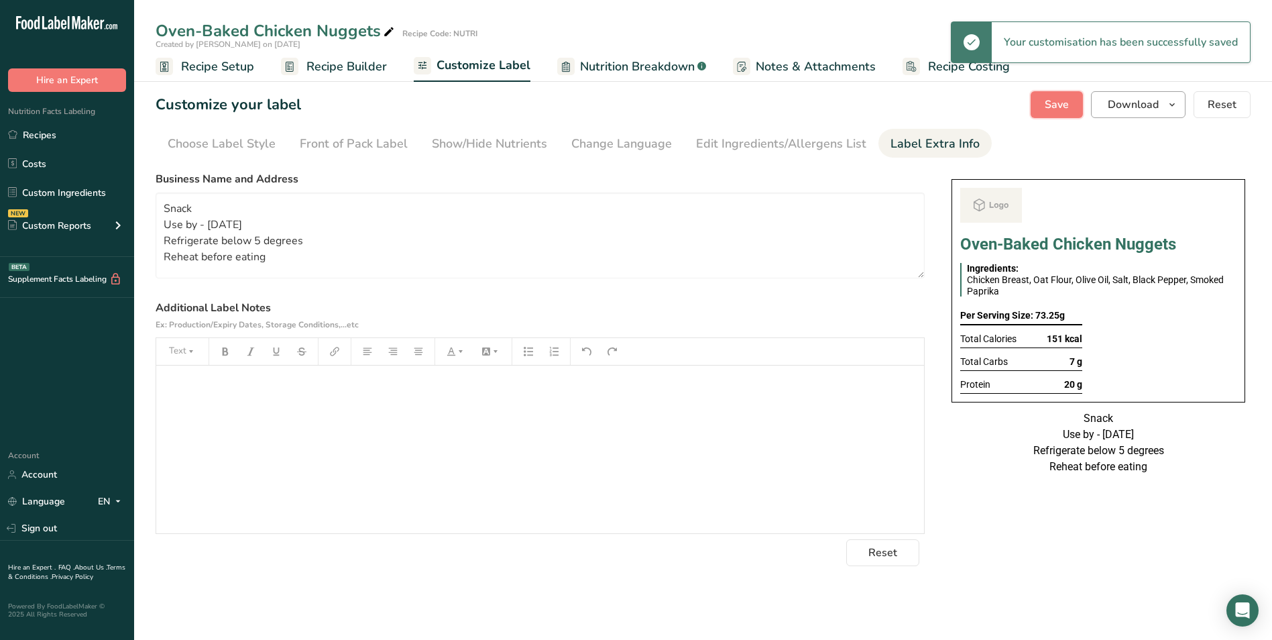 The height and width of the screenshot is (640, 1272). Describe the element at coordinates (1121, 42) in the screenshot. I see `div: Your customisation has been successfully saved` at that location.